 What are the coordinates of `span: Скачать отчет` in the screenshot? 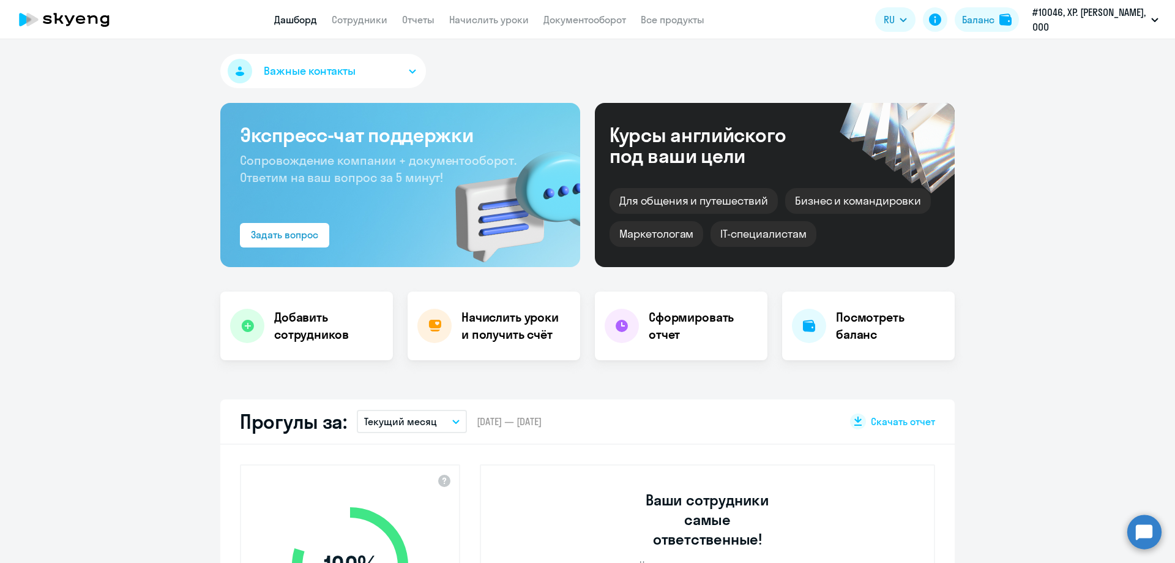 It's located at (903, 421).